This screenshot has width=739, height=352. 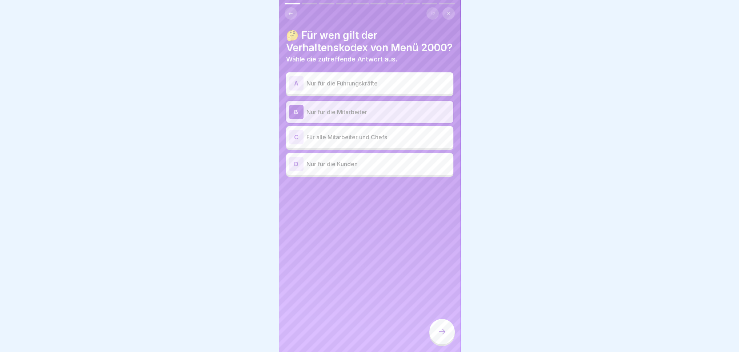 I want to click on div: C, so click(x=296, y=137).